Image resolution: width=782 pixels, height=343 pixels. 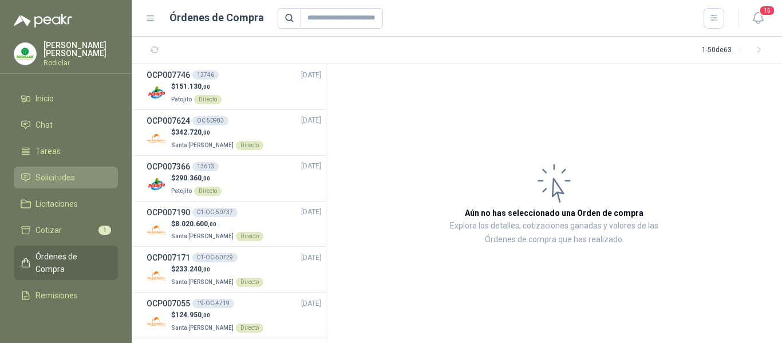 What do you see at coordinates (48, 151) in the screenshot?
I see `span: Tareas` at bounding box center [48, 151].